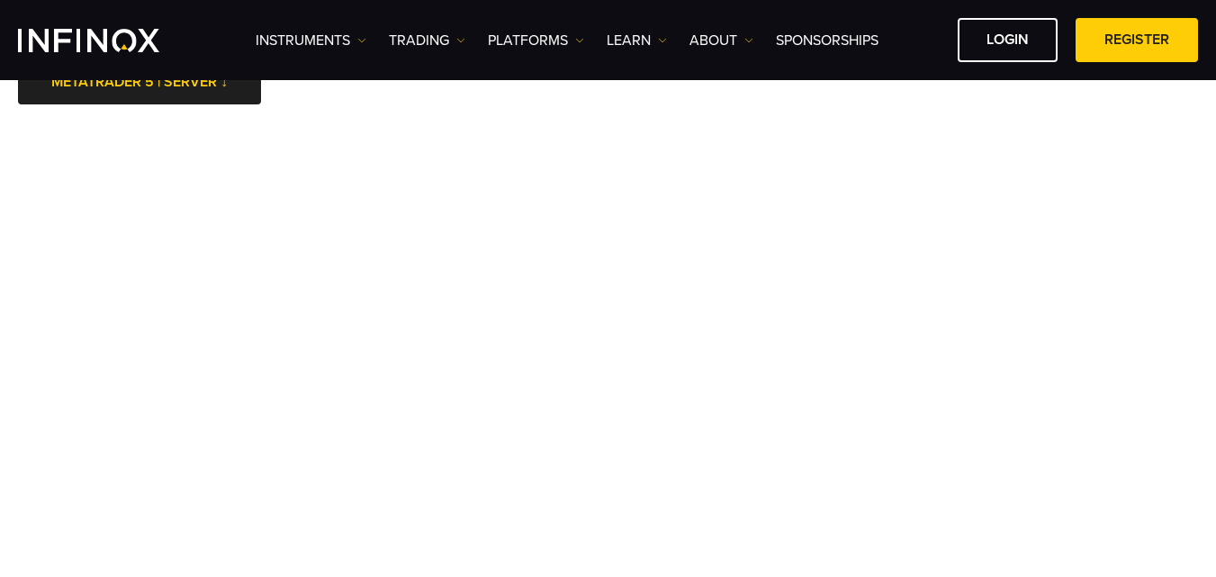 Image resolution: width=1216 pixels, height=577 pixels. Describe the element at coordinates (427, 41) in the screenshot. I see `a: TRADING` at that location.